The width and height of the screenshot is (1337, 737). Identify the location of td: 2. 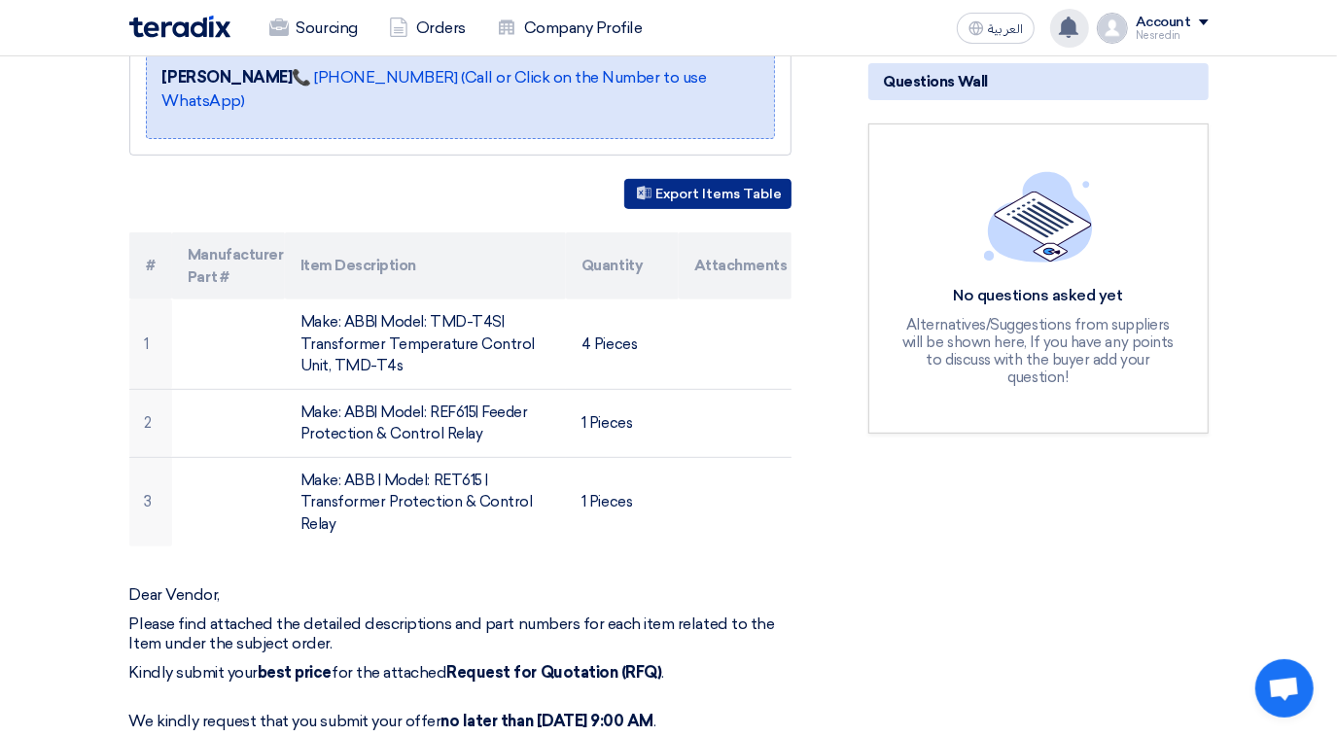
(151, 423).